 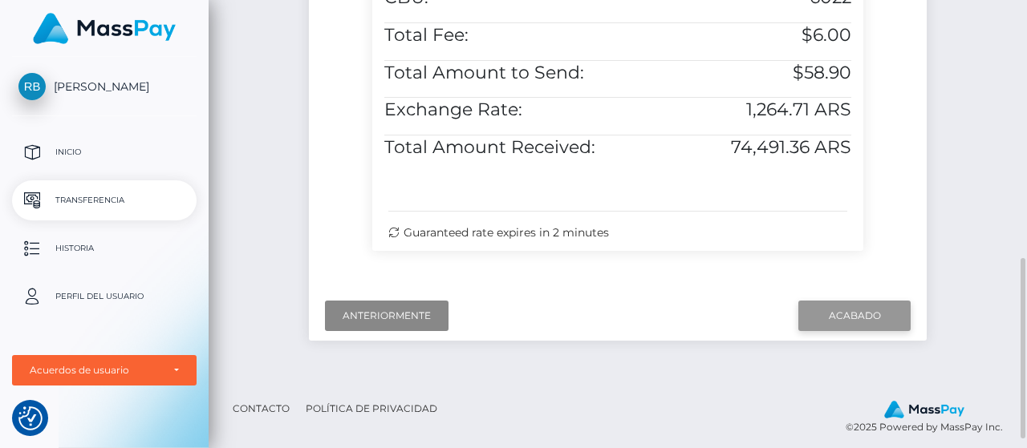 What do you see at coordinates (104, 201) in the screenshot?
I see `a: Transferencia` at bounding box center [104, 201].